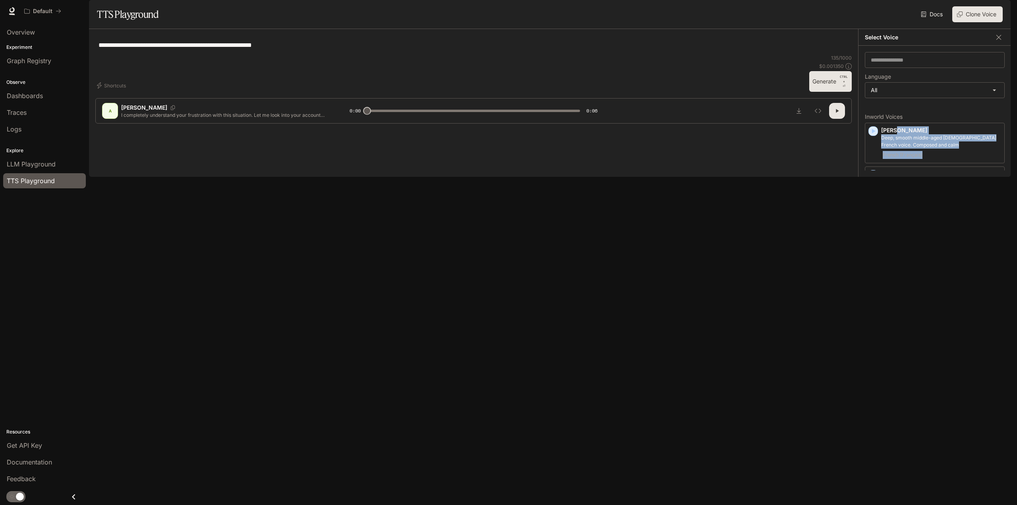  Describe the element at coordinates (977, 14) in the screenshot. I see `button: Clone Voice` at that location.